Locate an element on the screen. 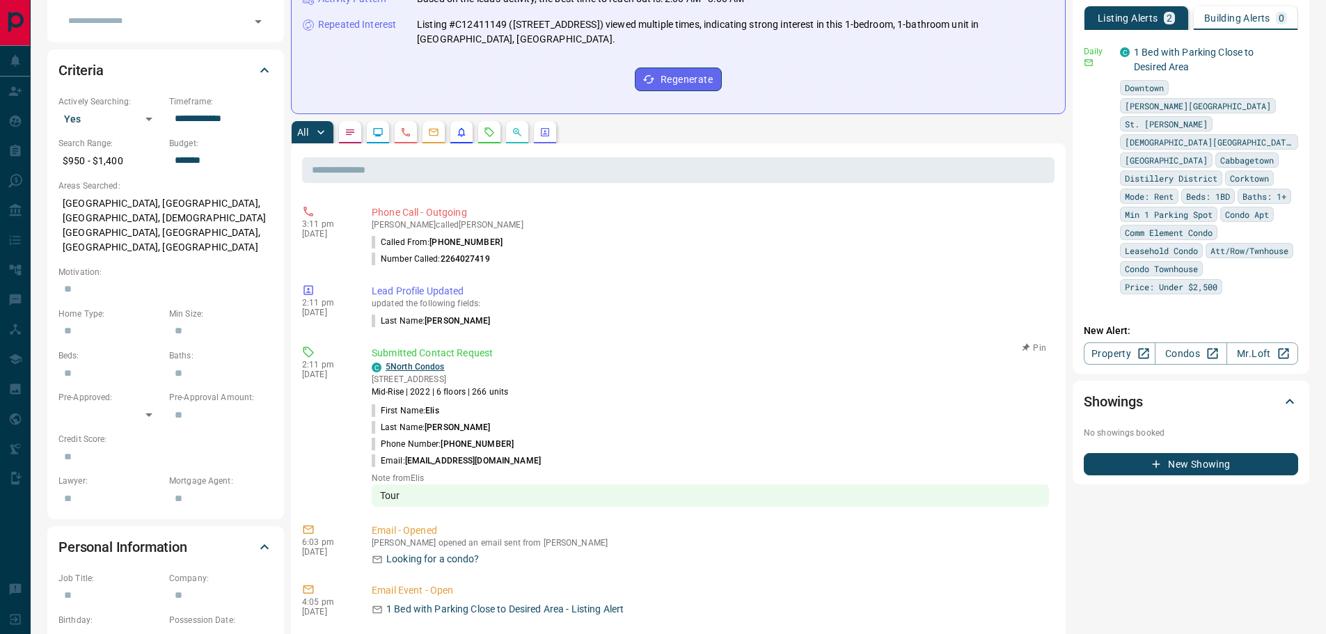 This screenshot has height=634, width=1326. h2: Showings is located at coordinates (1113, 402).